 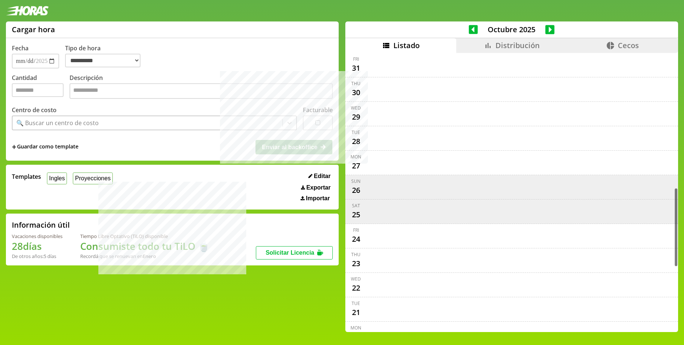 I want to click on button: Proyecciones, so click(x=93, y=178).